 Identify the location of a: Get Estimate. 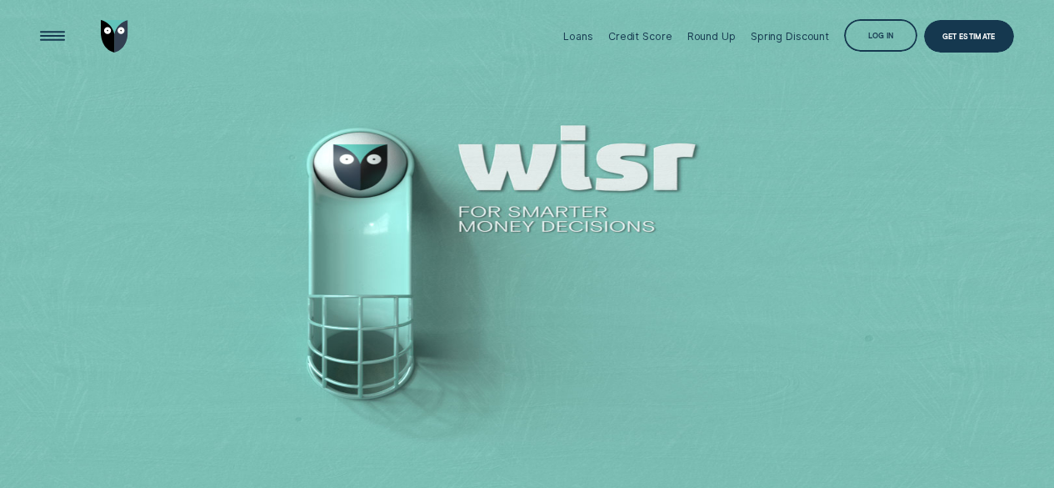
(969, 37).